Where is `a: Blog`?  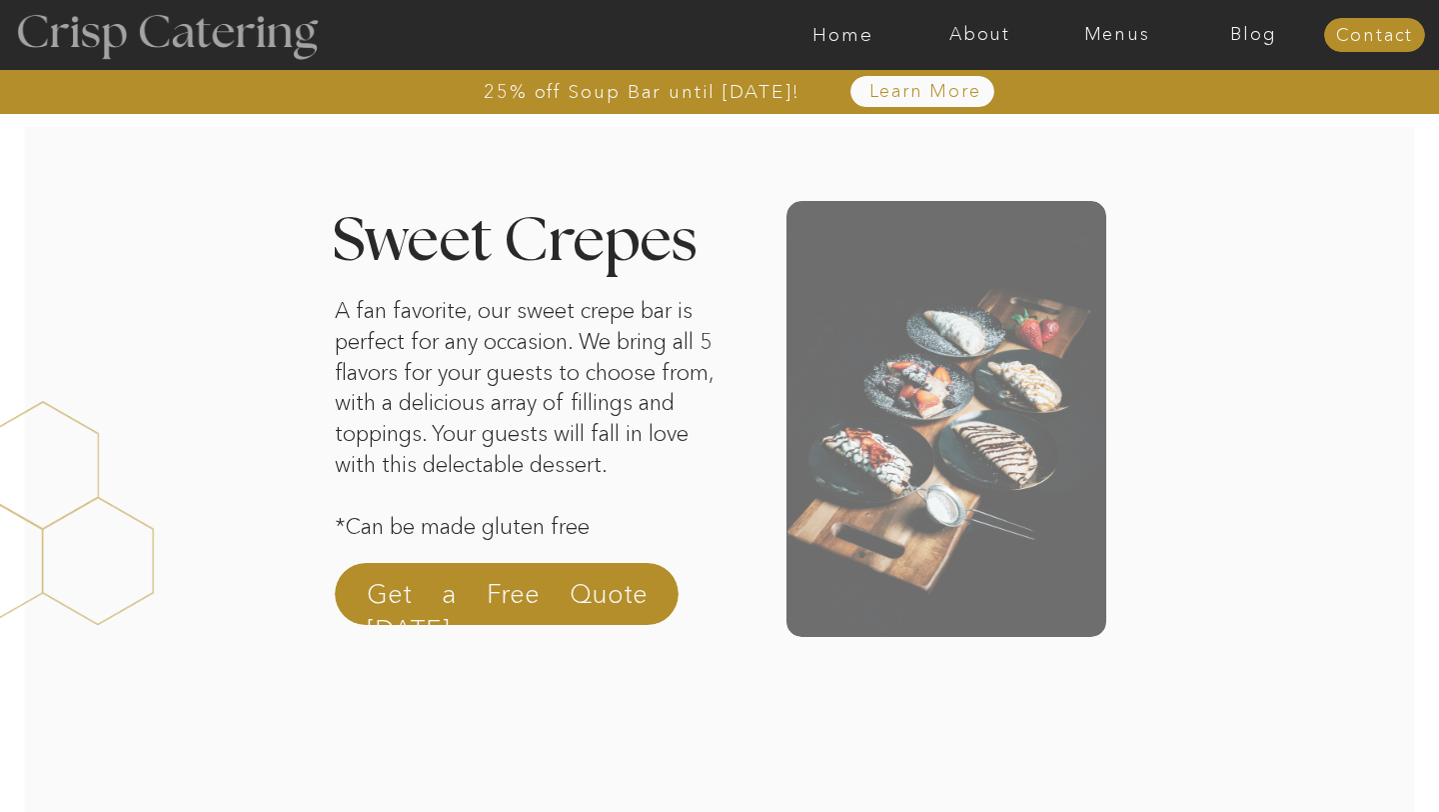 a: Blog is located at coordinates (1253, 35).